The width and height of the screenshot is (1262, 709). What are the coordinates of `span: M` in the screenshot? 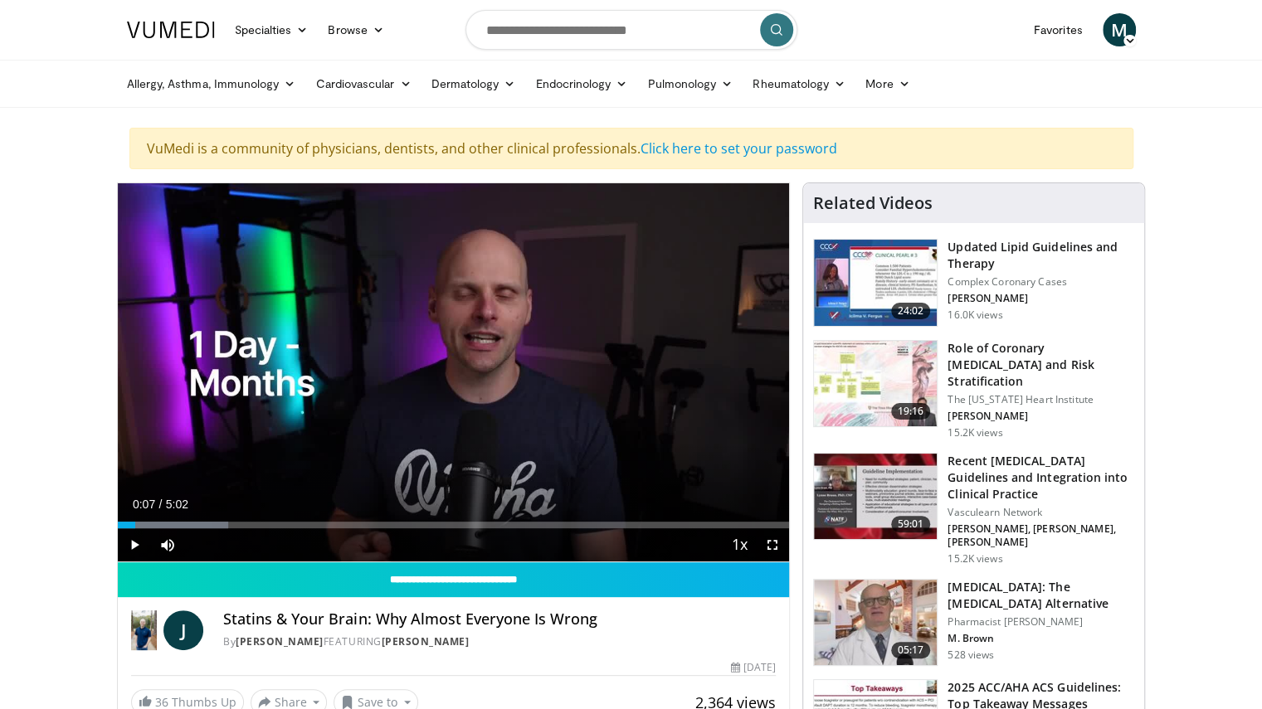 It's located at (1119, 30).